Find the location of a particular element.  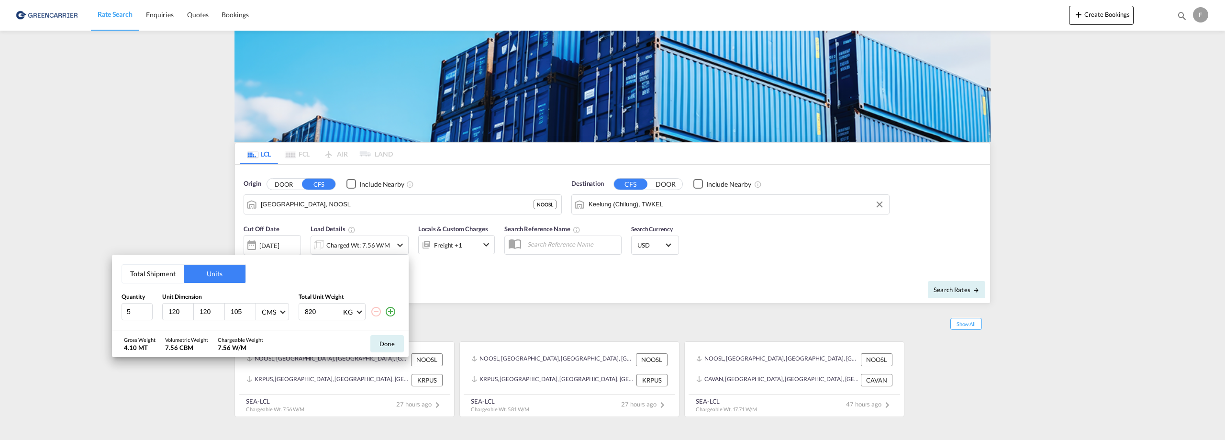

div: Quantity is located at coordinates (137, 297).